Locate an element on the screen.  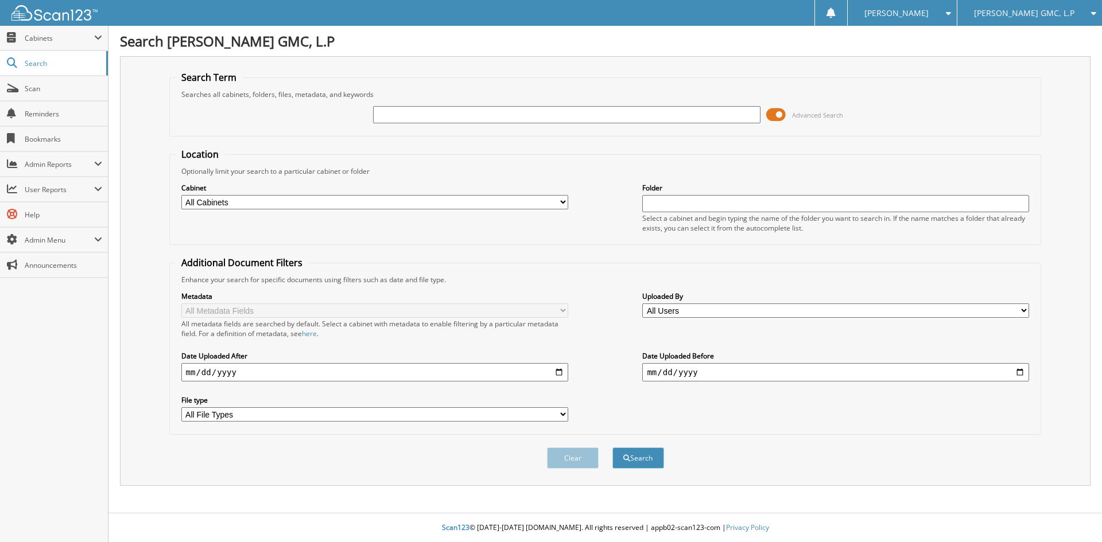
label: Date Uploaded After is located at coordinates (375, 356).